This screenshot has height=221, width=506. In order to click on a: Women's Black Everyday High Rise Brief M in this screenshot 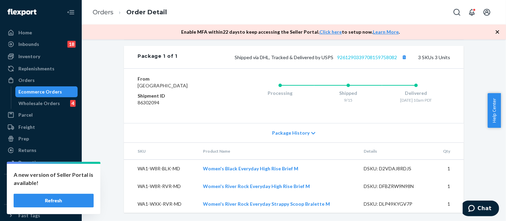, I will do `click(250, 168)`.